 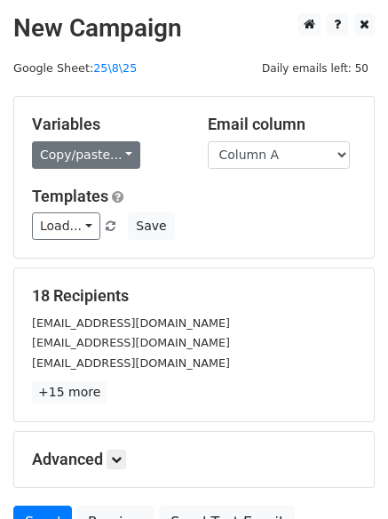 What do you see at coordinates (69, 392) in the screenshot?
I see `a: +15 more` at bounding box center [69, 392].